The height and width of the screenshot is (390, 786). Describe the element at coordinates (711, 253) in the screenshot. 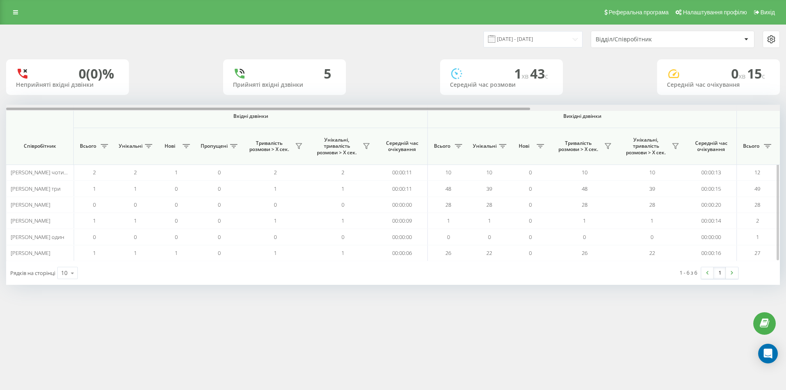

I see `td: 00:00:16` at that location.